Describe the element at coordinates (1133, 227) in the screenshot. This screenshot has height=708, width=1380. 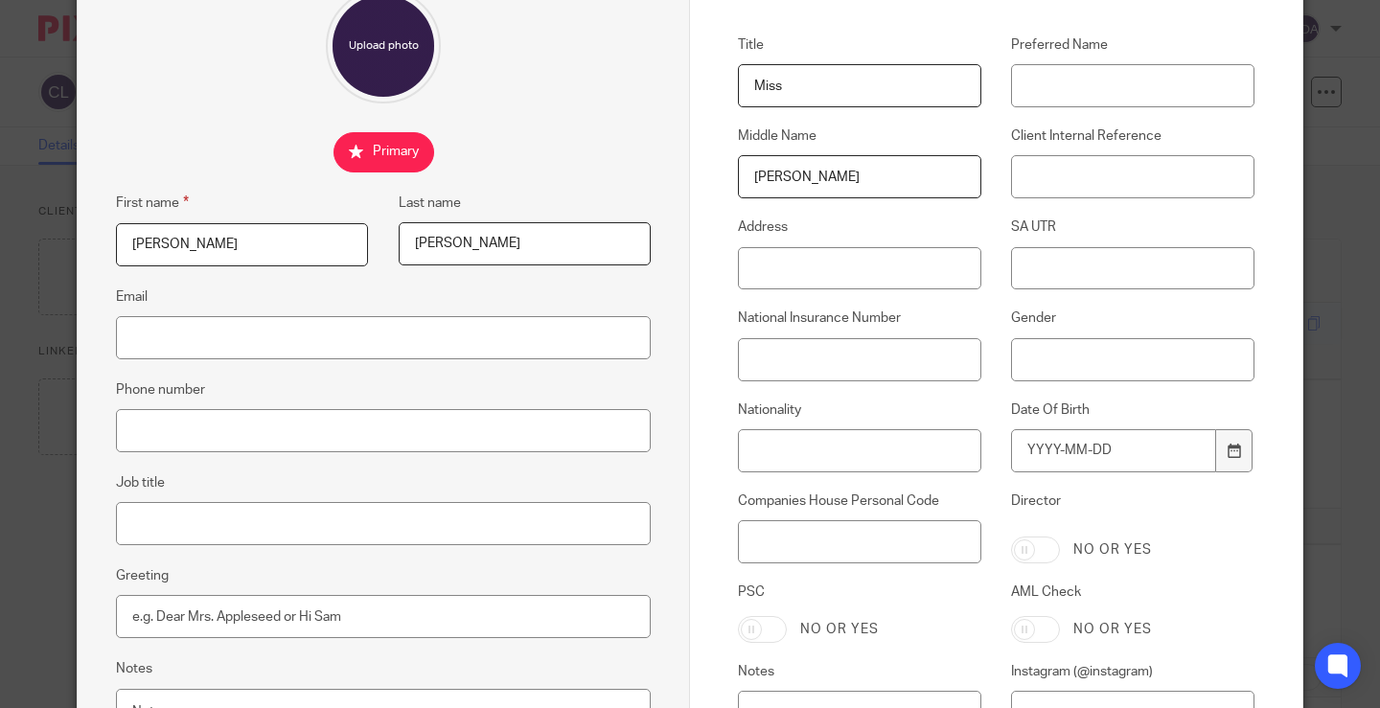
I see `label: SA UTR` at that location.